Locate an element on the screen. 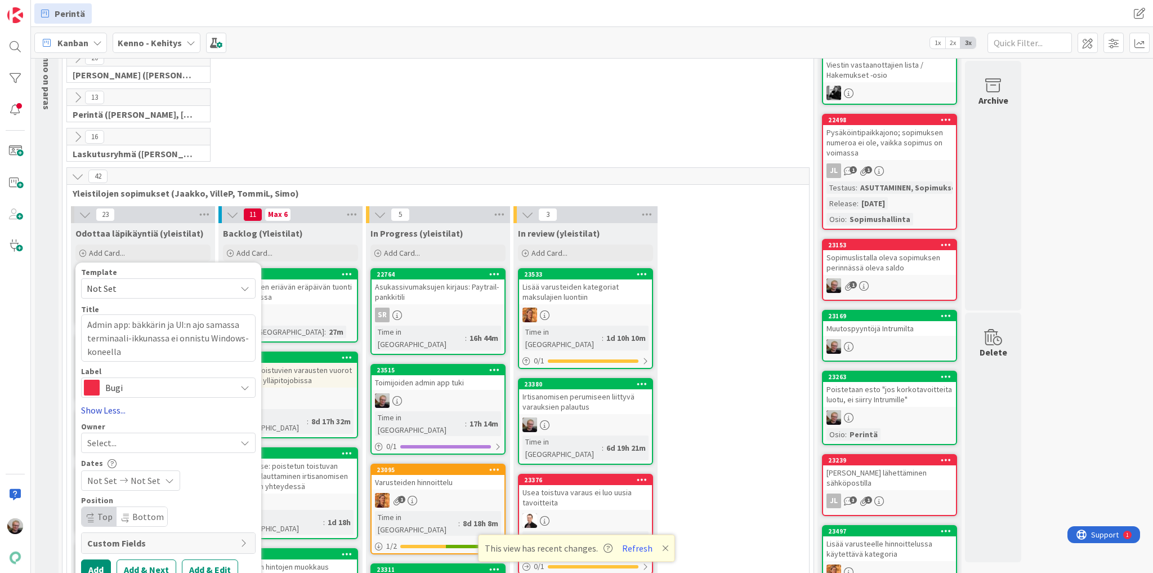 This screenshot has width=1153, height=573. div: 23533Lisää varusteiden kategoriat maksulajien luontiin is located at coordinates (586, 287).